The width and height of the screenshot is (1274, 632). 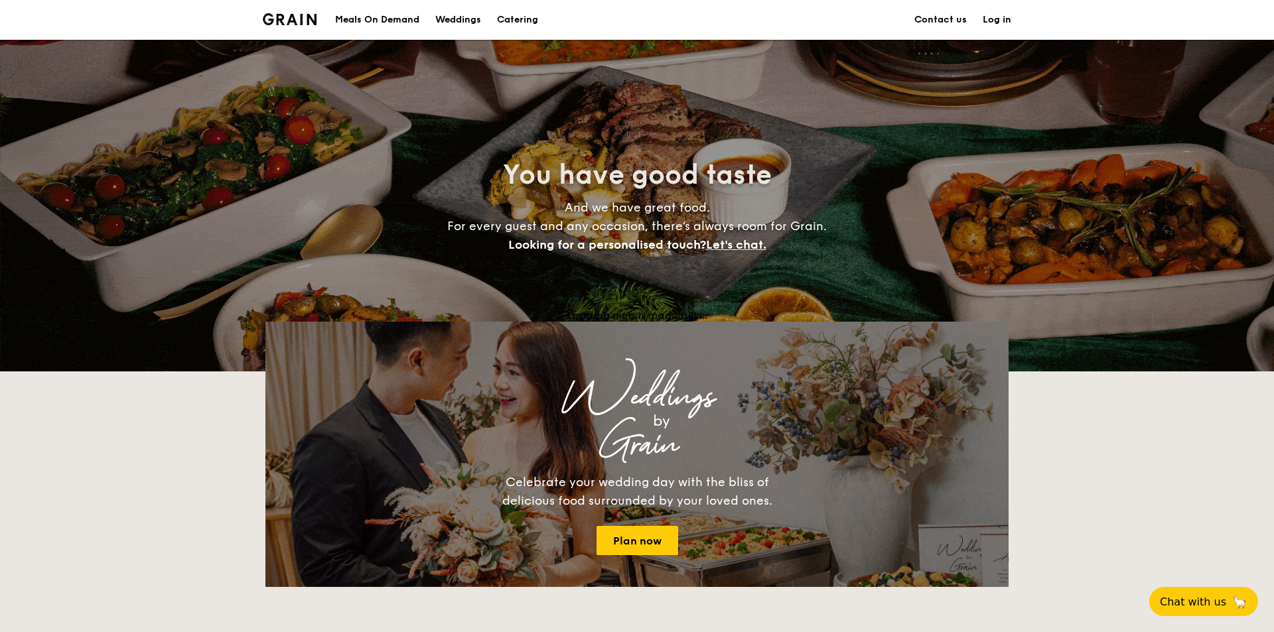 I want to click on a: Plan now, so click(x=637, y=541).